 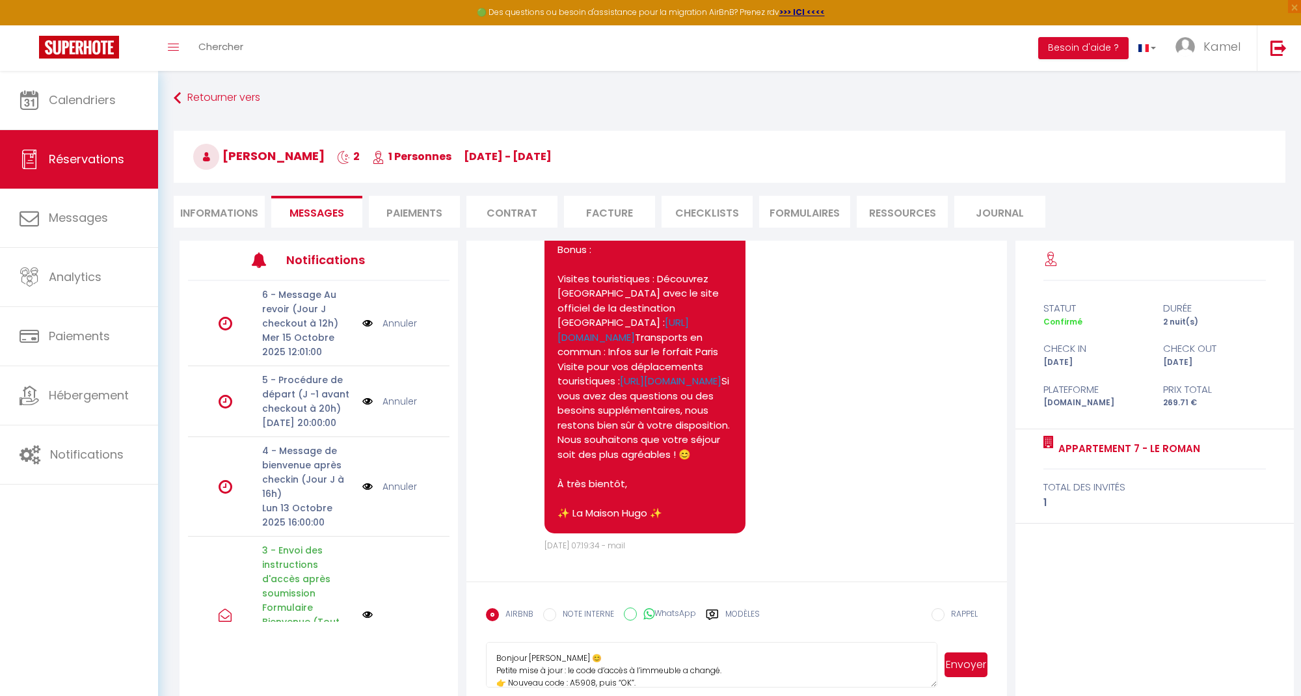 I want to click on p: Lun 13 Octobre 2025 16:00:00, so click(x=308, y=515).